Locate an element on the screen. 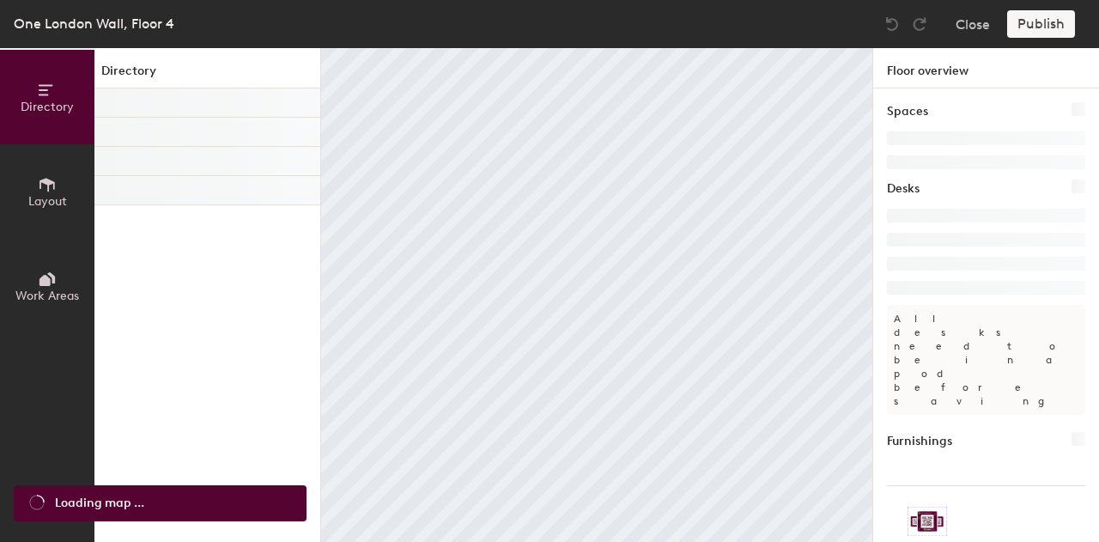  p: All desks need to be in a pod before saving is located at coordinates (985, 360).